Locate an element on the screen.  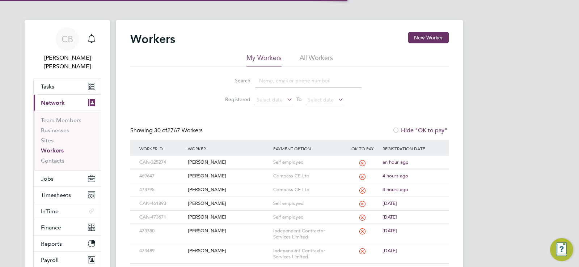
a: Sites is located at coordinates (47, 140).